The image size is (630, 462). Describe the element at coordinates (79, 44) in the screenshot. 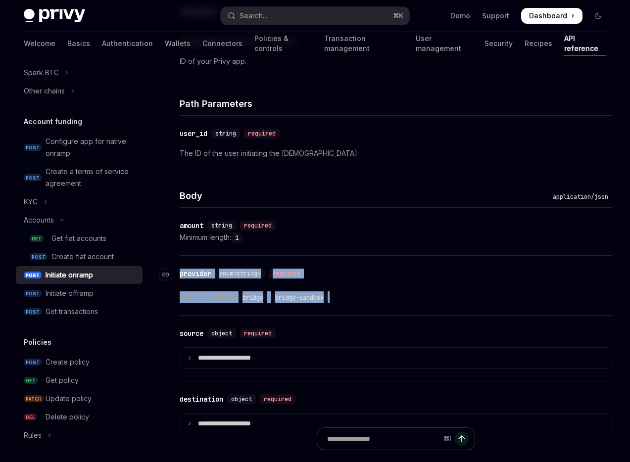

I see `a: Basics` at that location.